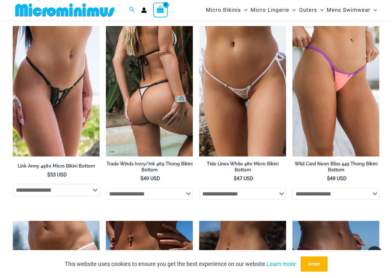 This screenshot has width=392, height=278. What do you see at coordinates (243, 91) in the screenshot?
I see `img: Tide Lines White 480 Micro 01` at bounding box center [243, 91].